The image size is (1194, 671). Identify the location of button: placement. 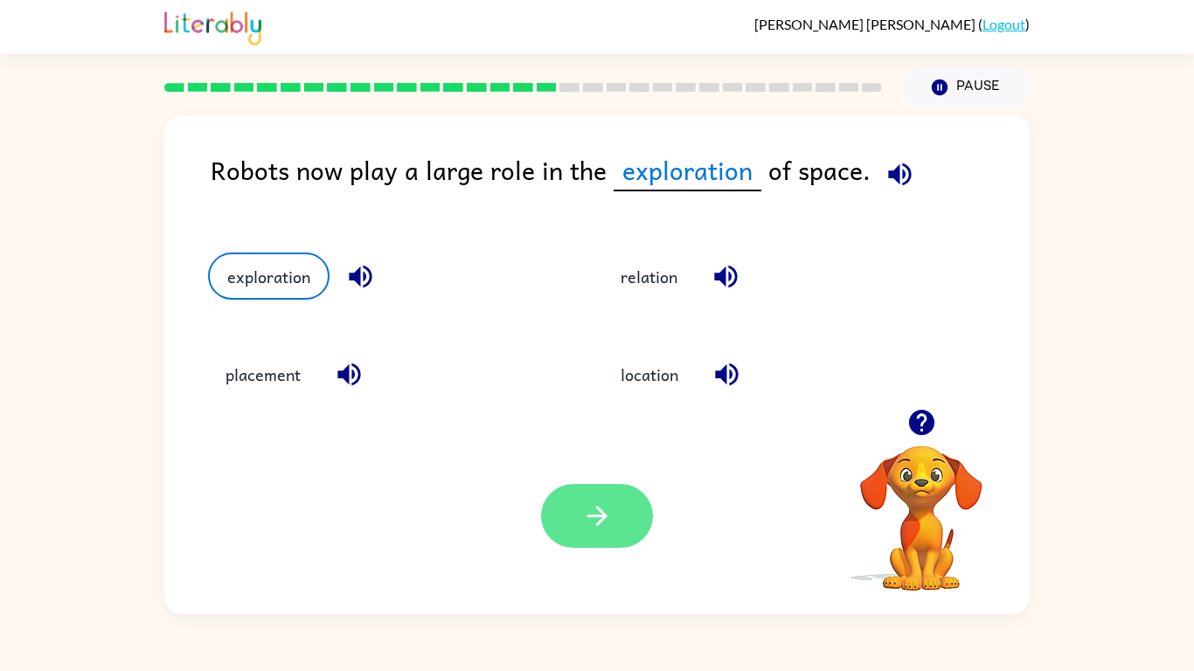
(263, 375).